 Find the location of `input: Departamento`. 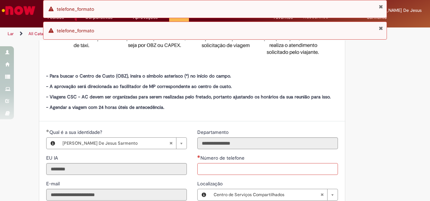

input: Departamento is located at coordinates (267, 143).